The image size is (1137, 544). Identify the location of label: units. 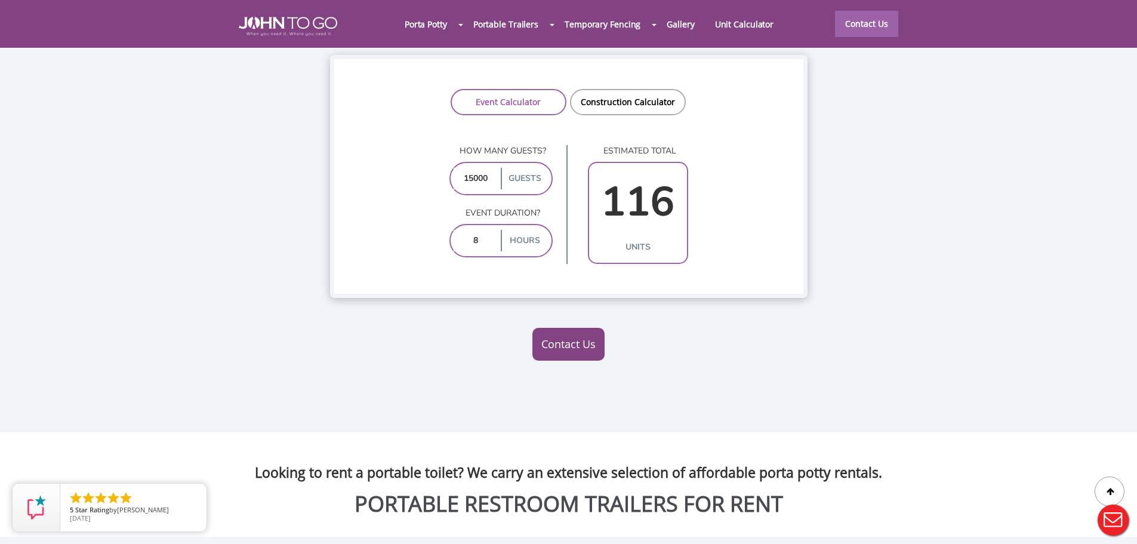
(638, 247).